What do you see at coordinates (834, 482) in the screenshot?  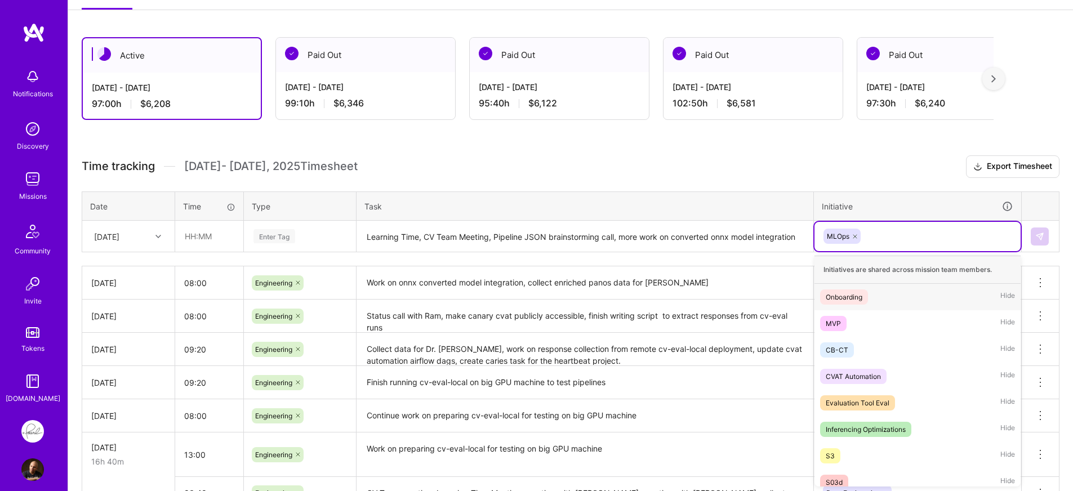 I see `div: S03d` at bounding box center [834, 482].